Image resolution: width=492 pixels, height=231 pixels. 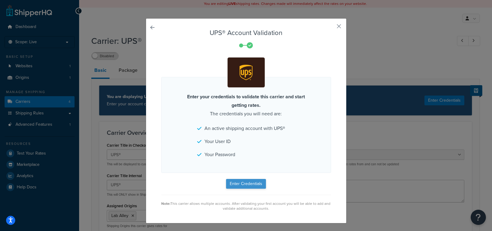 What do you see at coordinates (166, 204) in the screenshot?
I see `strong: Note:` at bounding box center [166, 204].